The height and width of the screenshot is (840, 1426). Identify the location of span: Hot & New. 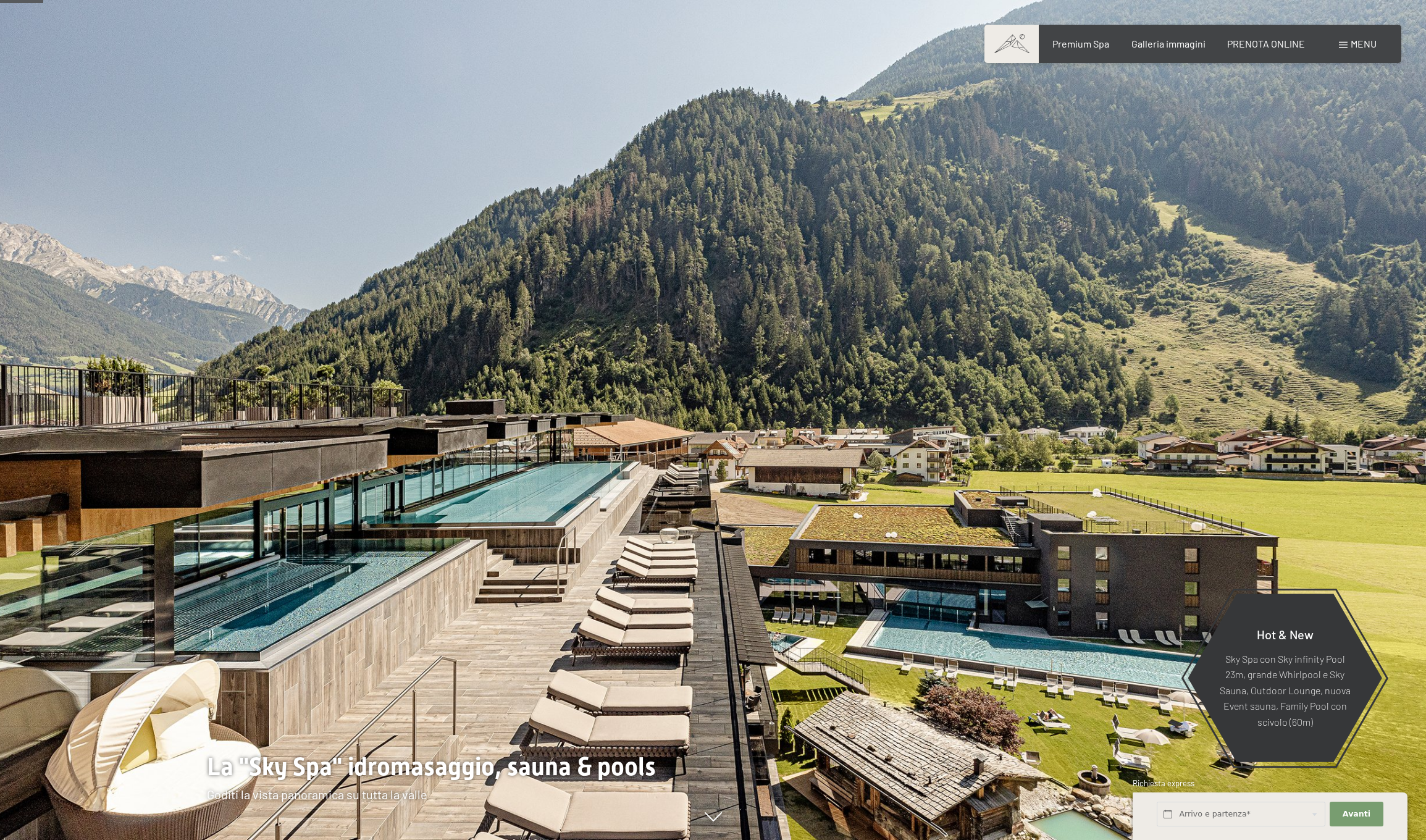
(1285, 633).